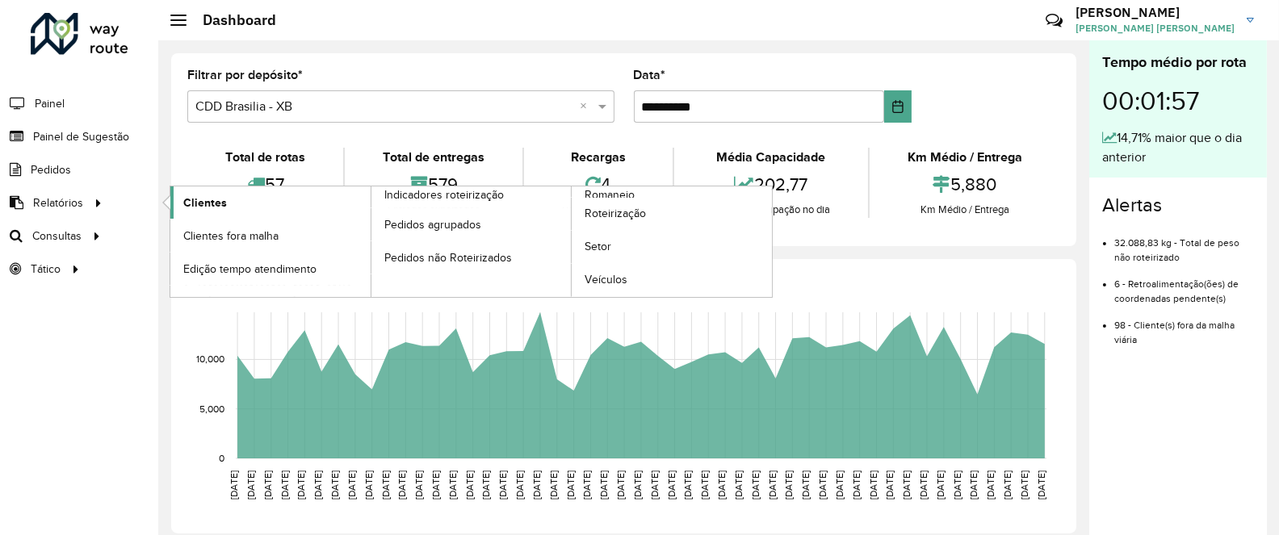 The height and width of the screenshot is (535, 1279). I want to click on span: Clientes, so click(205, 203).